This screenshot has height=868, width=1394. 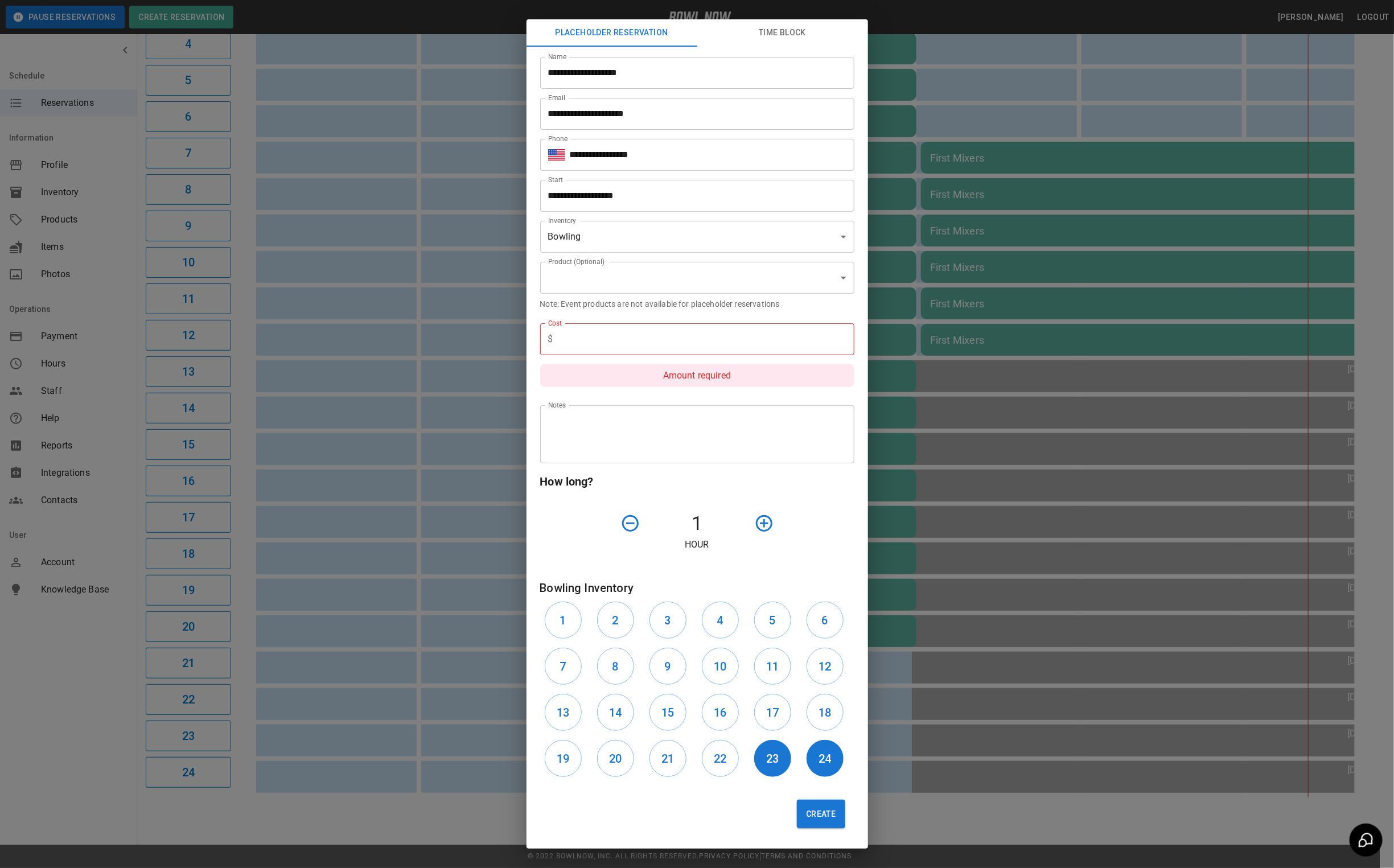 I want to click on button: 8, so click(x=615, y=666).